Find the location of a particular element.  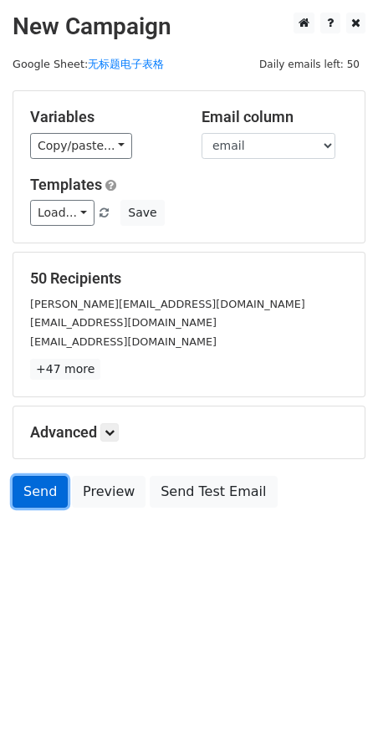

a: Copy/paste... is located at coordinates (81, 146).